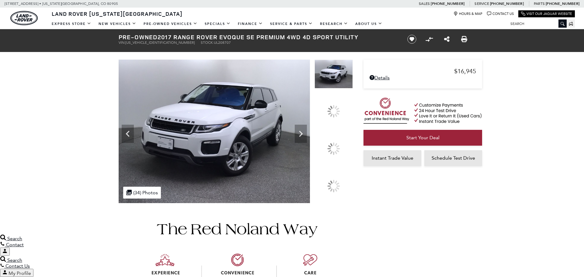 This screenshot has width=584, height=277. I want to click on a: About Us, so click(369, 24).